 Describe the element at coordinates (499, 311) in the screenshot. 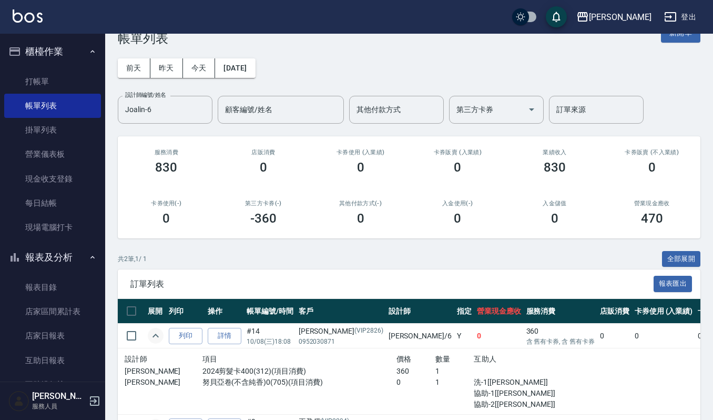

I see `th: 營業現金應收` at that location.